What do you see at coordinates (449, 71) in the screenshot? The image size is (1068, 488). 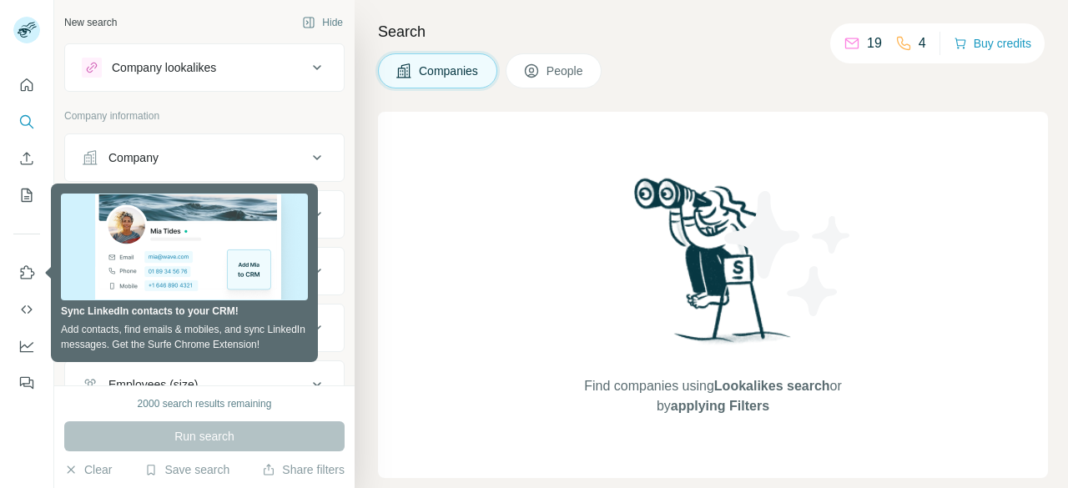 I see `span: Companies` at bounding box center [449, 71].